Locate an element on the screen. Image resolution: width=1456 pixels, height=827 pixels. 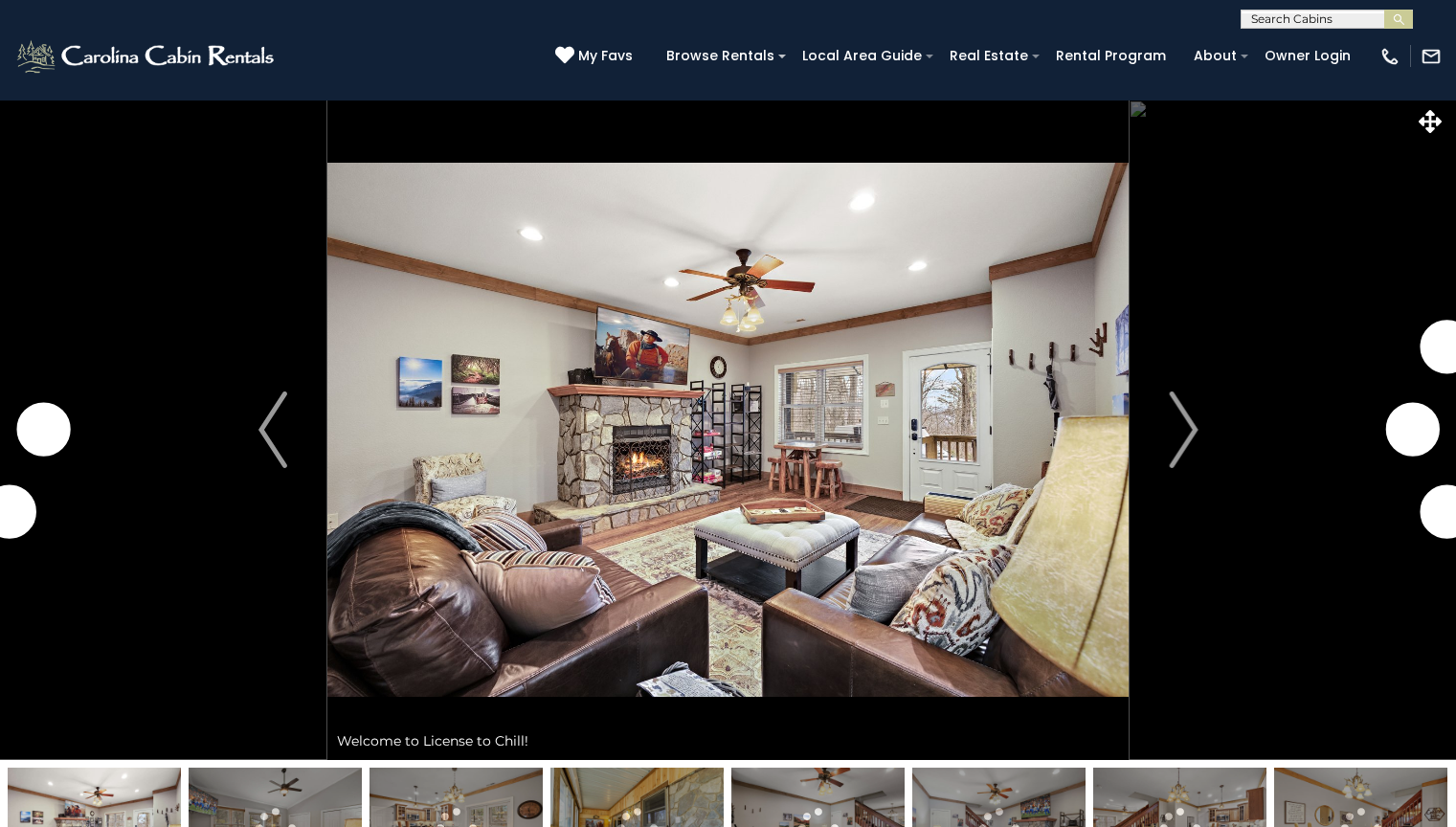
button: Next is located at coordinates (1183, 430).